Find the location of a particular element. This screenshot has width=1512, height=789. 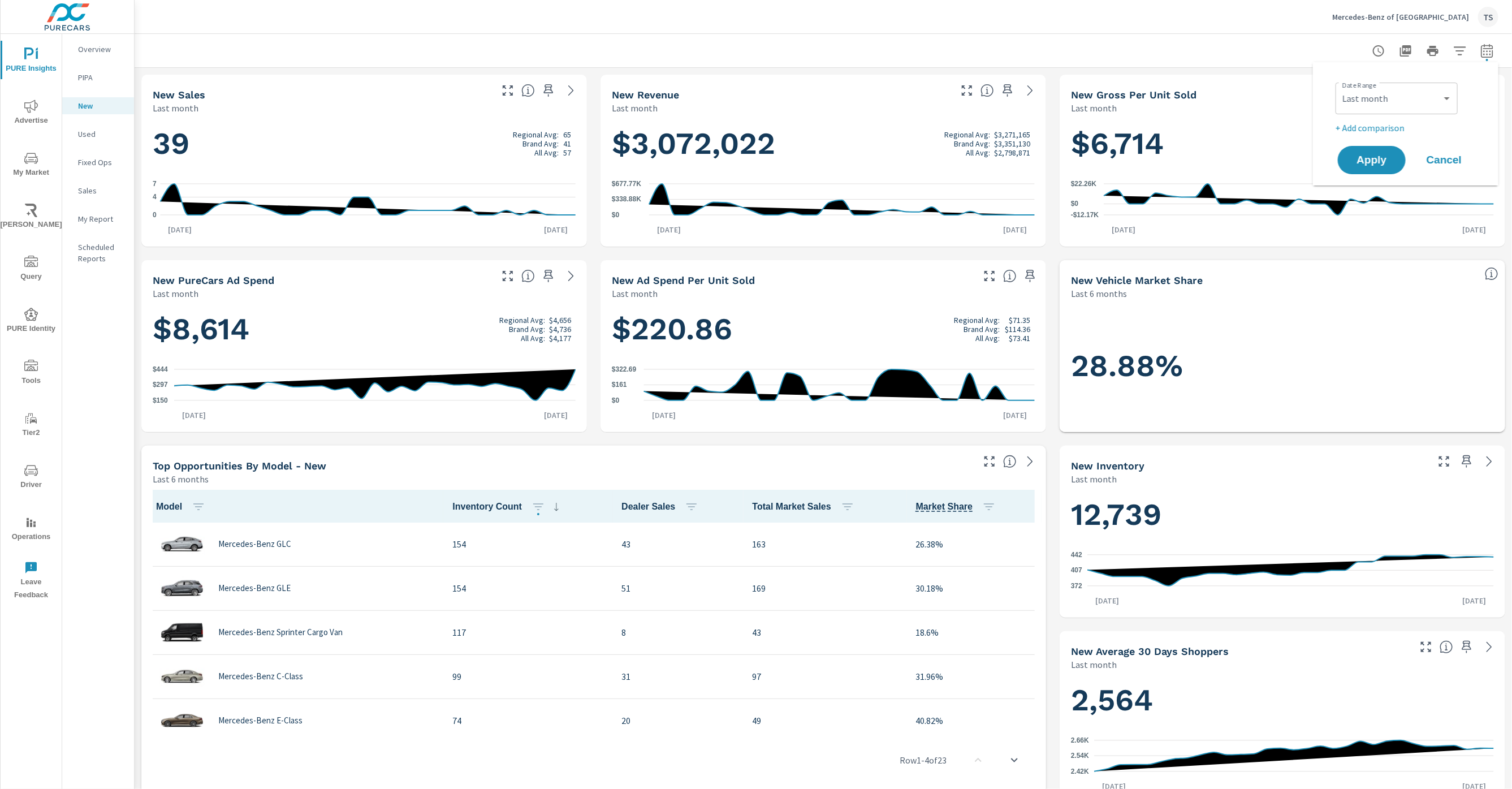

h1: $8,614 is located at coordinates (364, 329).